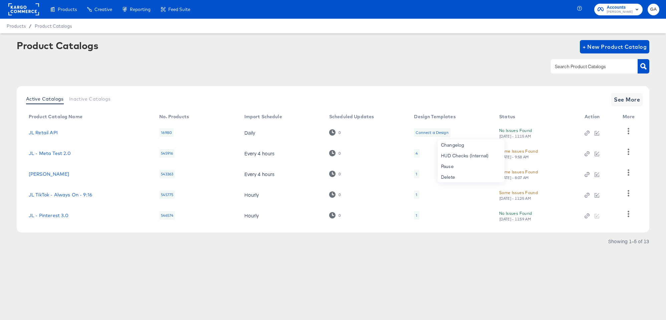 The image size is (666, 320). I want to click on th: Action, so click(598, 117).